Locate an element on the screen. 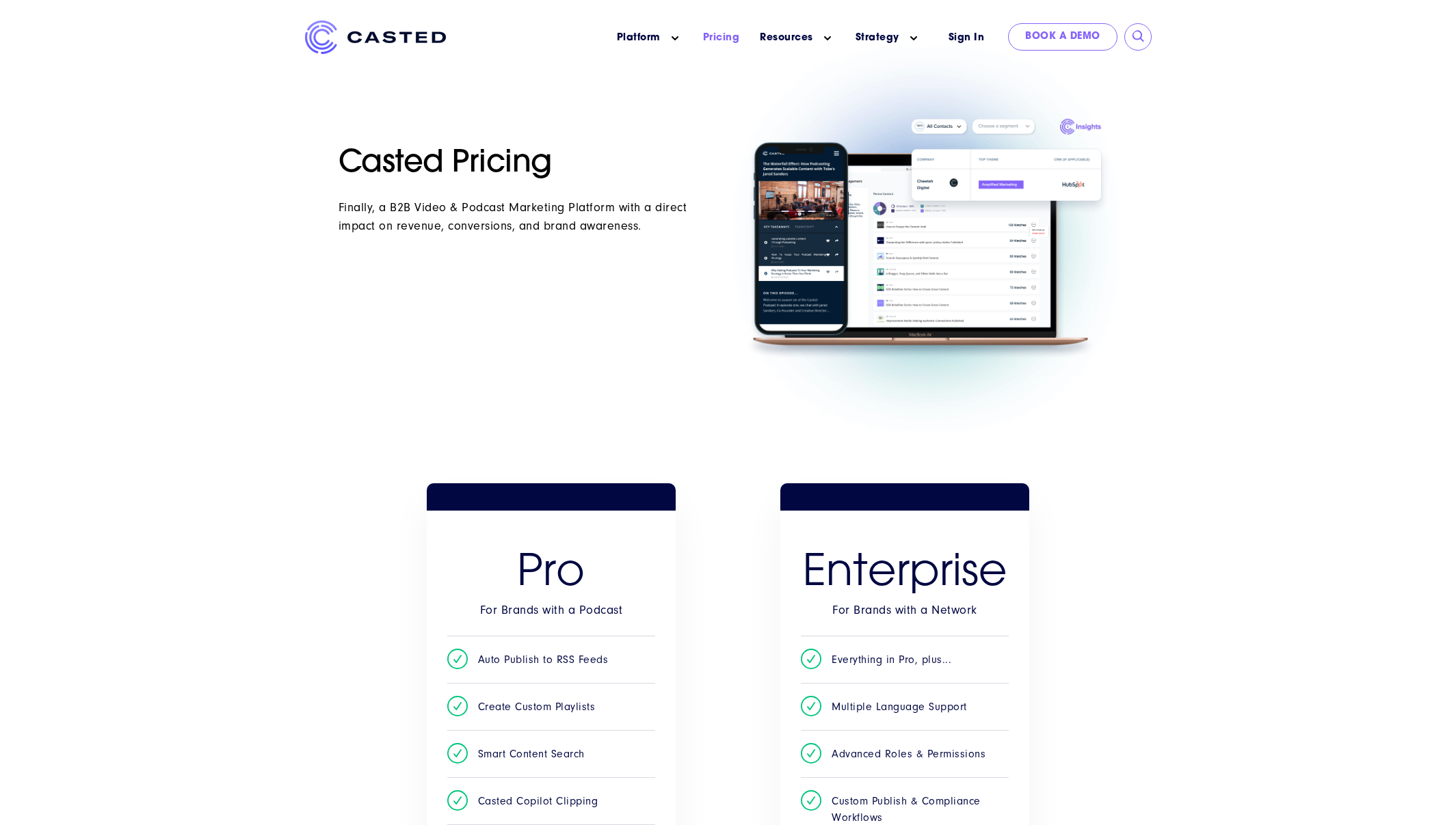 This screenshot has height=825, width=1456. a: Sign In is located at coordinates (966, 38).